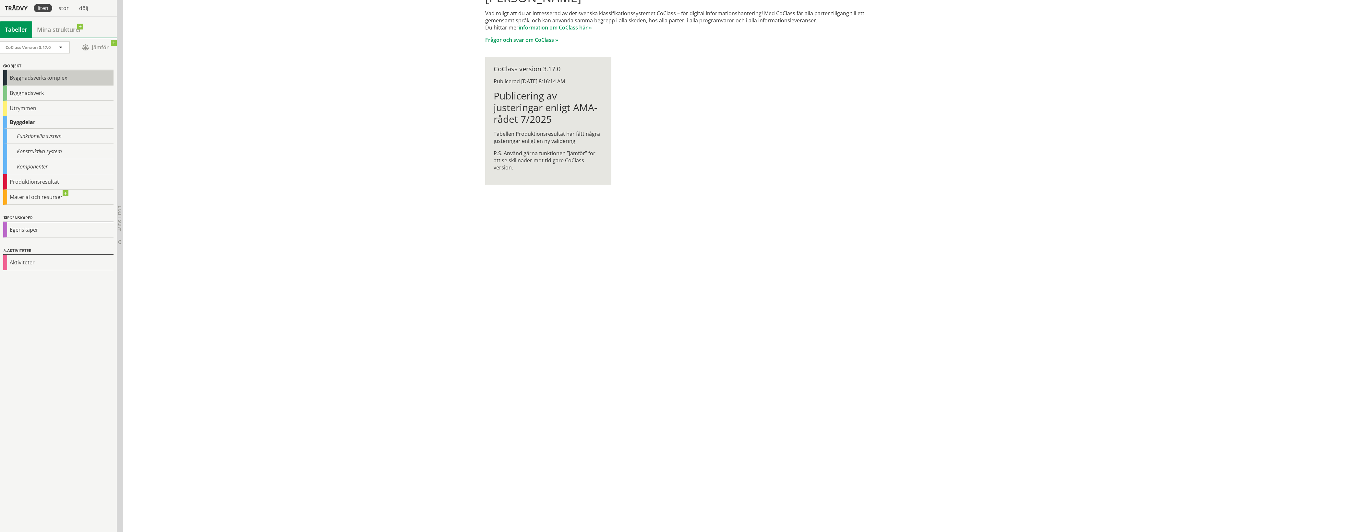 This screenshot has height=532, width=1369. Describe the element at coordinates (58, 93) in the screenshot. I see `div: Byggnadsverk` at that location.